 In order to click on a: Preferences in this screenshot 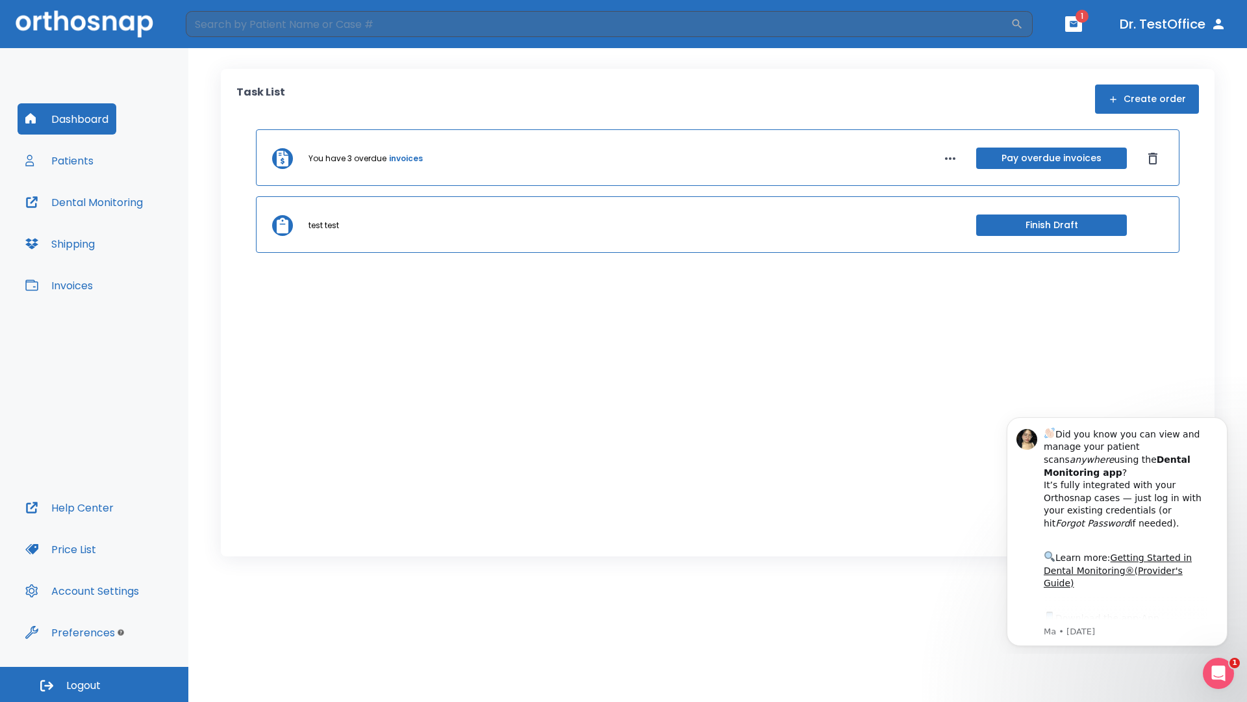, I will do `click(70, 632)`.